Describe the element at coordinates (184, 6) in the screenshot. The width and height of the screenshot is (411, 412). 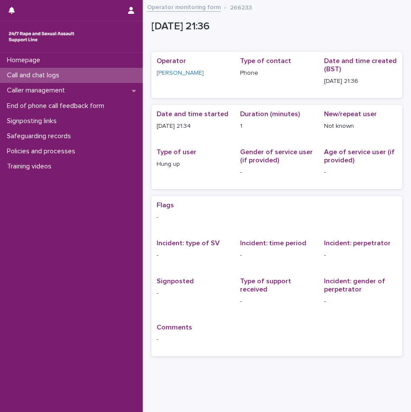
I see `a: Operator monitoring form` at that location.